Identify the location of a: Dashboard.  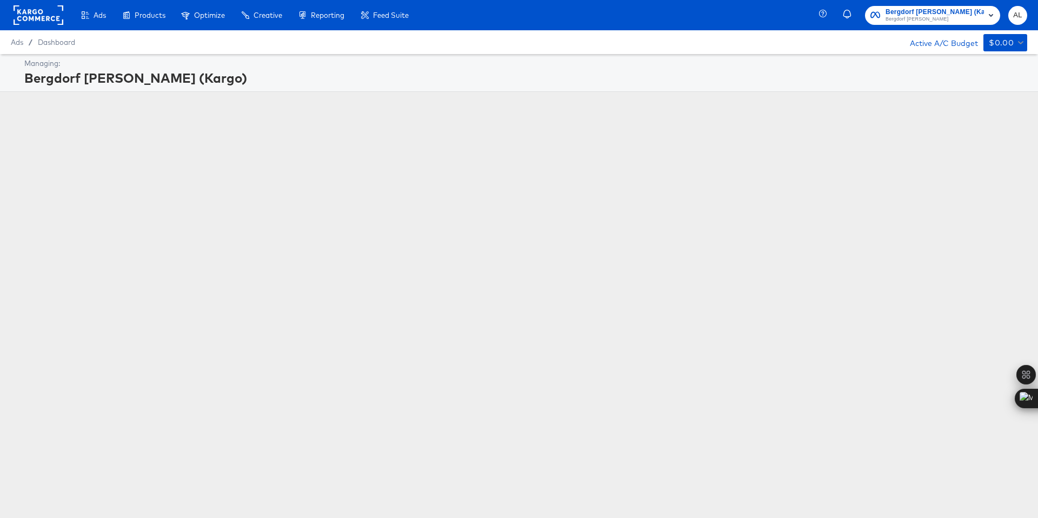
(56, 42).